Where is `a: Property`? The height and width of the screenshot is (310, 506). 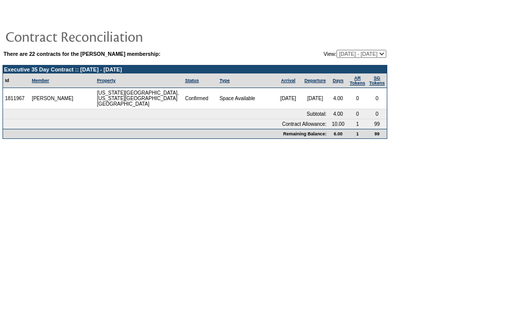
a: Property is located at coordinates (106, 80).